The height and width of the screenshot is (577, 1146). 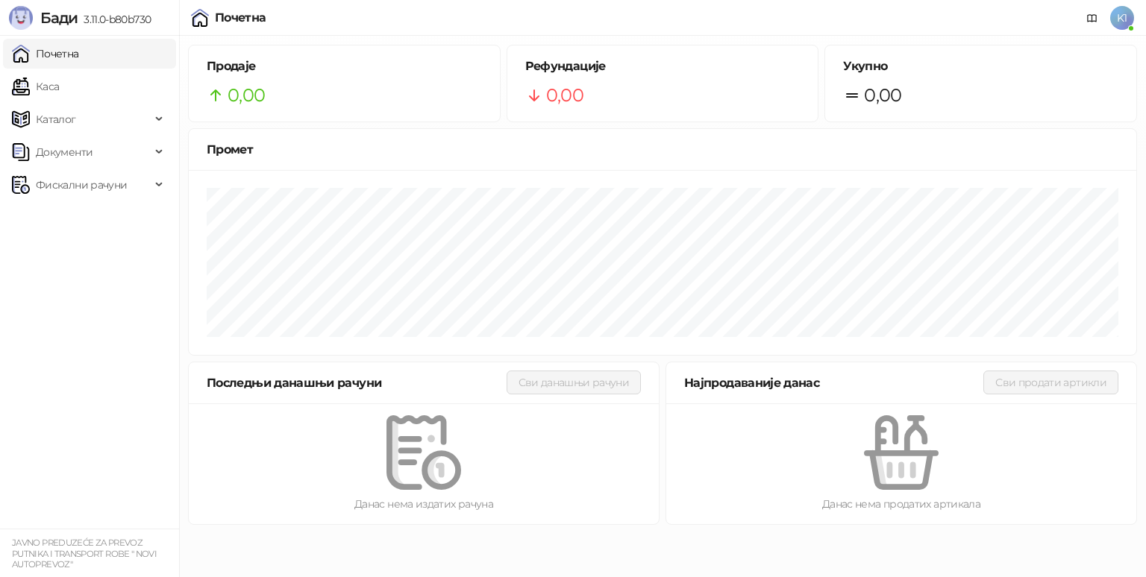 What do you see at coordinates (56, 119) in the screenshot?
I see `span: Каталог` at bounding box center [56, 119].